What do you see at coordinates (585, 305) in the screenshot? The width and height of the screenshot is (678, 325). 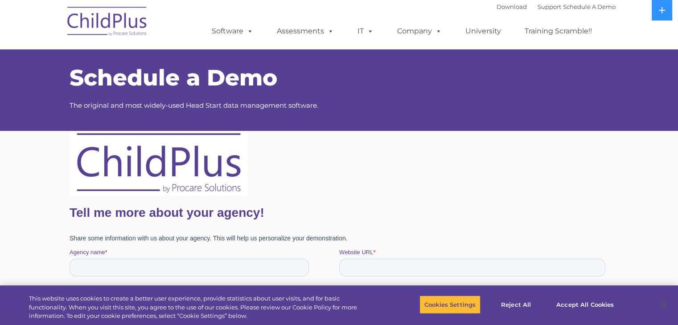 I see `button: Accept All Cookies` at bounding box center [585, 305].